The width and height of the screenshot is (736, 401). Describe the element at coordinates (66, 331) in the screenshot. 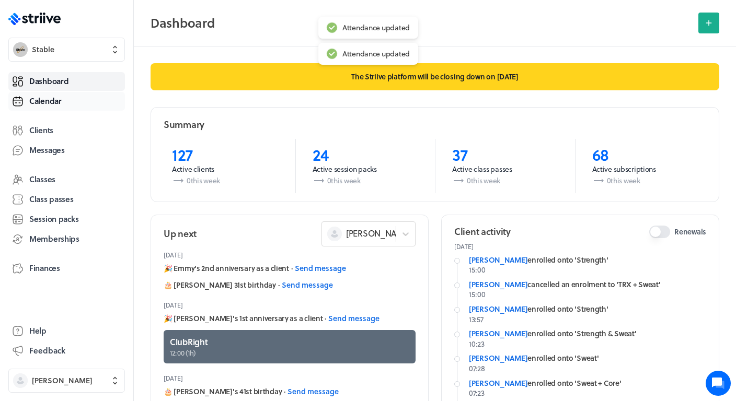

I see `a: Help` at that location.